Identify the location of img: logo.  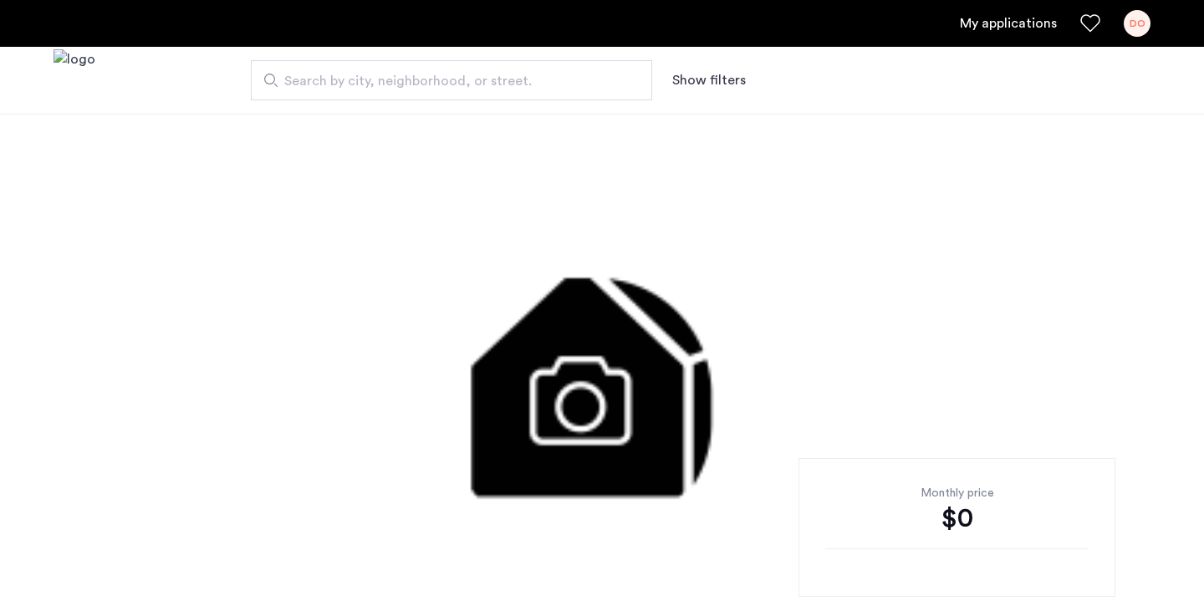
(74, 80).